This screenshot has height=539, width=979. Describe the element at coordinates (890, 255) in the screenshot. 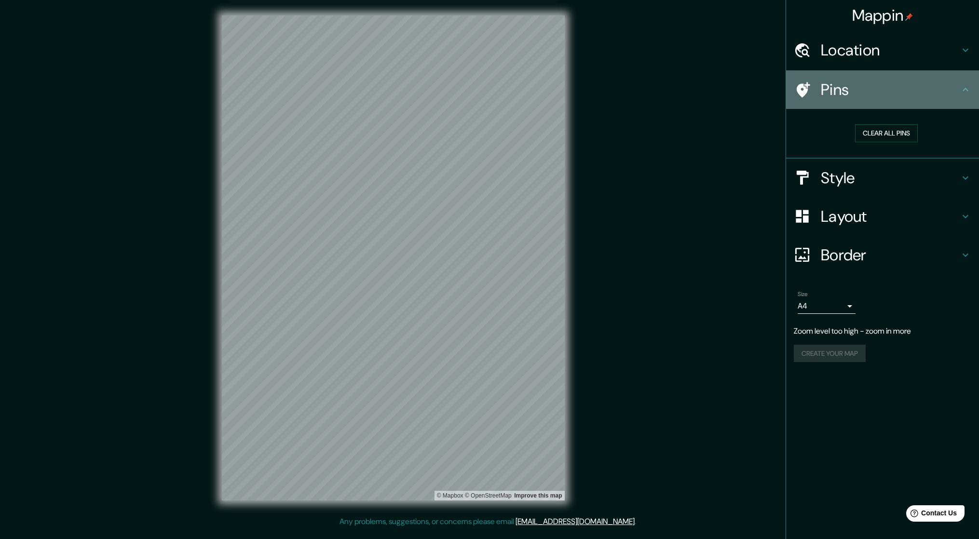

I see `h4: Border` at that location.